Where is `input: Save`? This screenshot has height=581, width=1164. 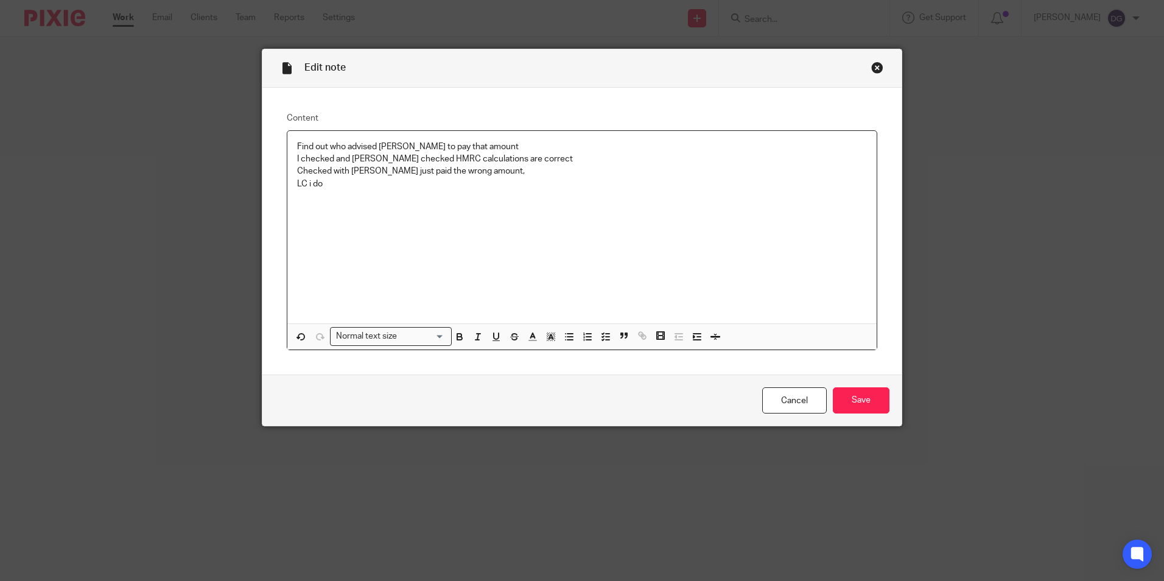
input: Save is located at coordinates (861, 400).